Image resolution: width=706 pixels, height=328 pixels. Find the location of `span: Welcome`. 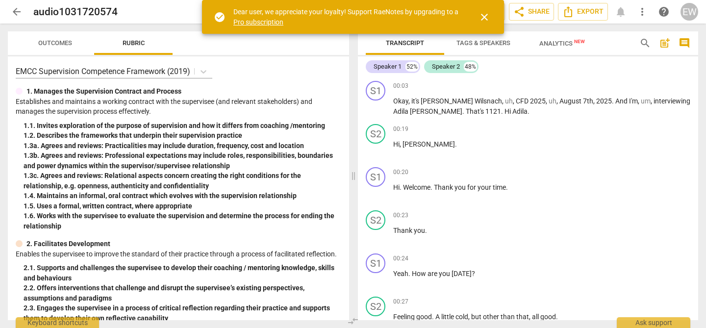

span: Welcome is located at coordinates (417, 187).